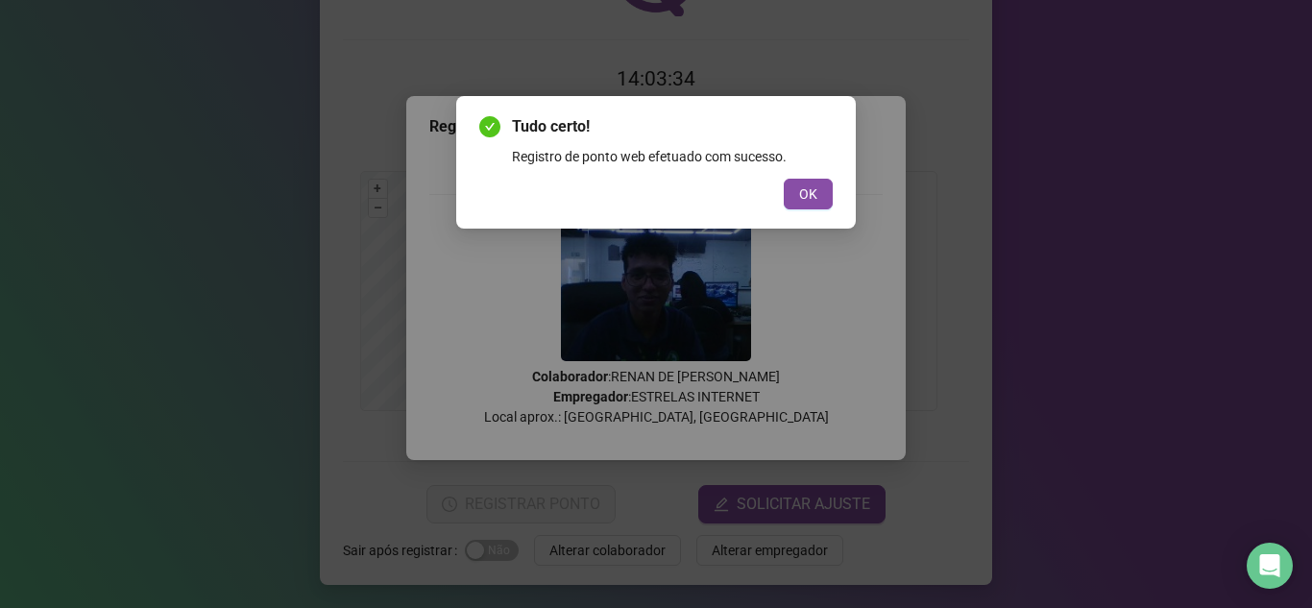 This screenshot has height=608, width=1312. Describe the element at coordinates (808, 194) in the screenshot. I see `span: OK` at that location.